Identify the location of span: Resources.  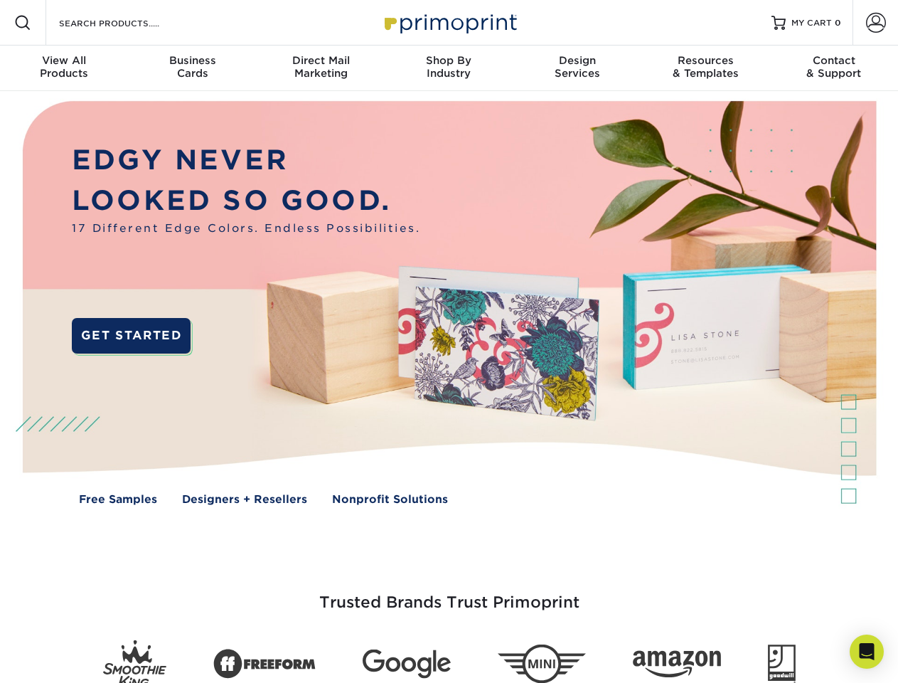
(705, 60).